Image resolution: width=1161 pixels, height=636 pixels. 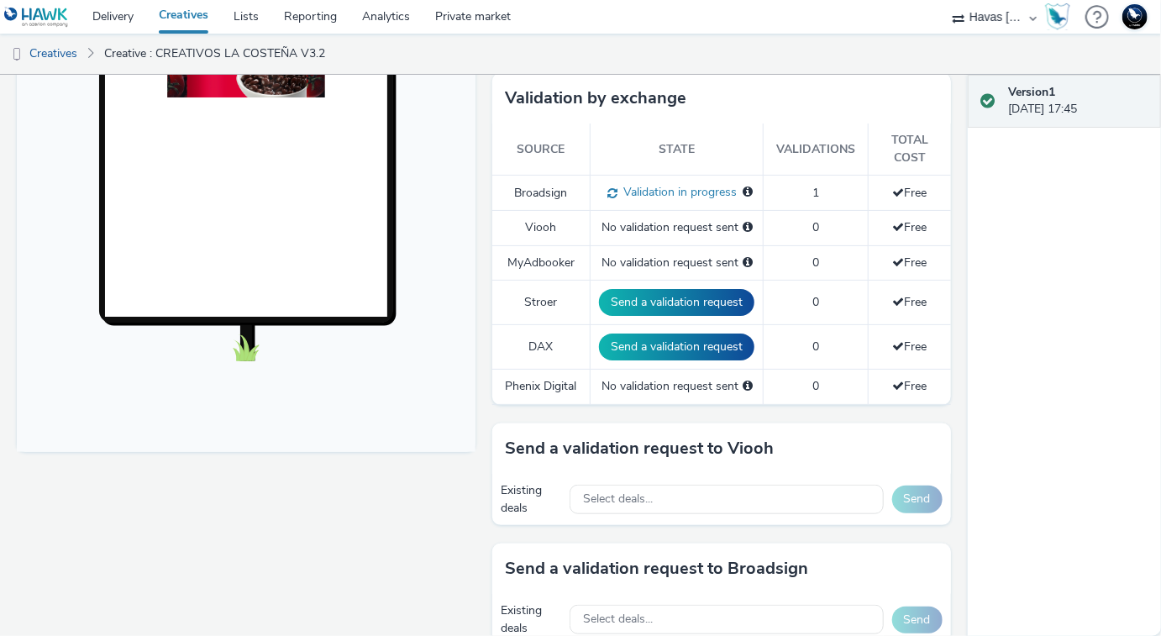 What do you see at coordinates (677, 149) in the screenshot?
I see `th: State` at bounding box center [677, 149].